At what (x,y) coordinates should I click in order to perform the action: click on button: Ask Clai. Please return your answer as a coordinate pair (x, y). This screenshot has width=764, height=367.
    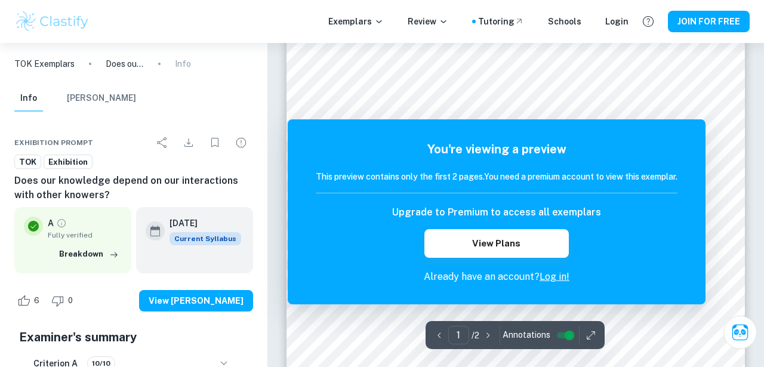
    Looking at the image, I should click on (740, 333).